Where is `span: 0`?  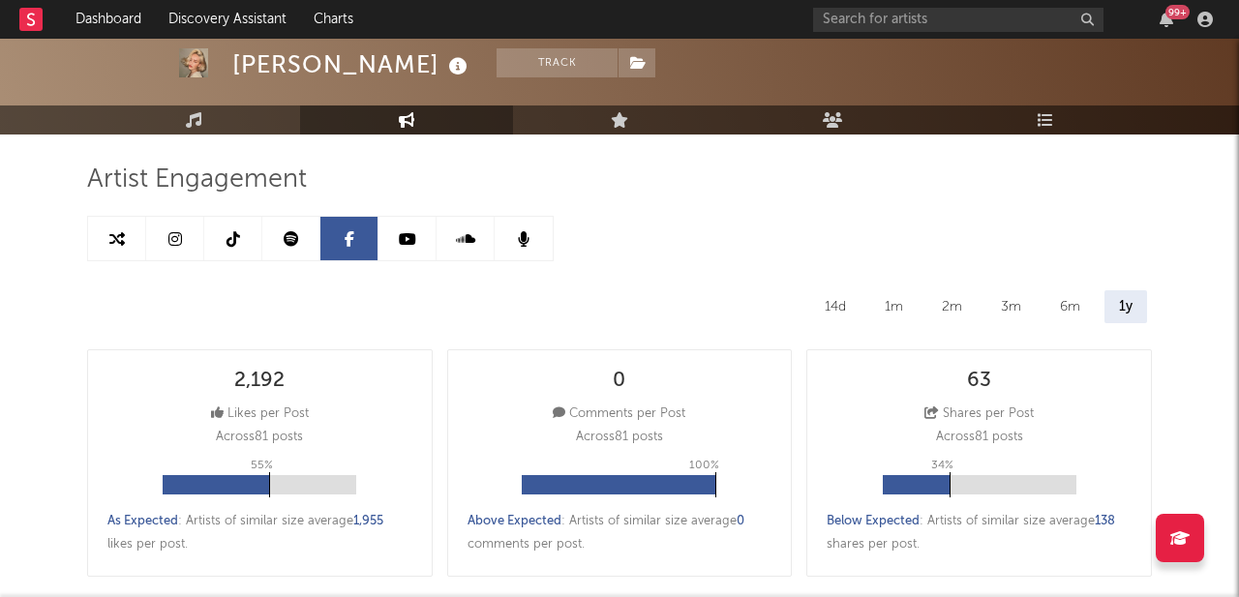 span: 0 is located at coordinates (740, 521).